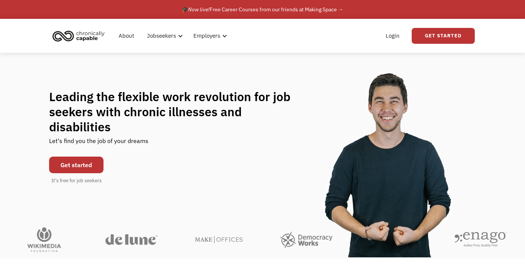  What do you see at coordinates (76, 181) in the screenshot?
I see `div: It's free for job seekers` at bounding box center [76, 181].